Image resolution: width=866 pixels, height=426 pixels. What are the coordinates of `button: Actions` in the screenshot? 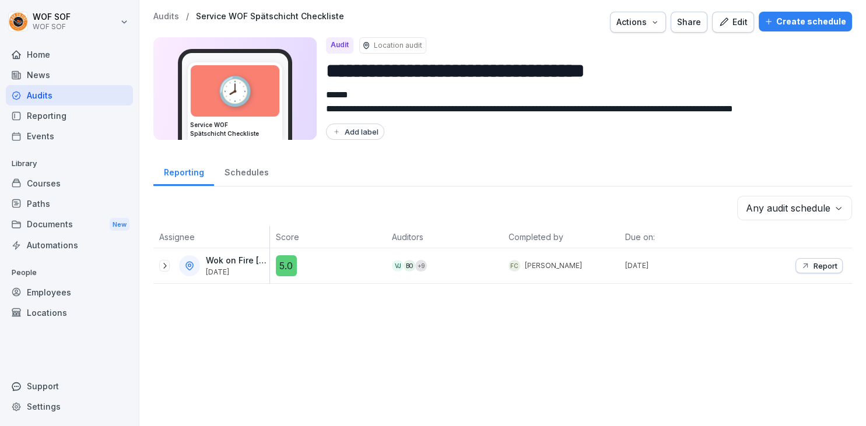 It's located at (638, 22).